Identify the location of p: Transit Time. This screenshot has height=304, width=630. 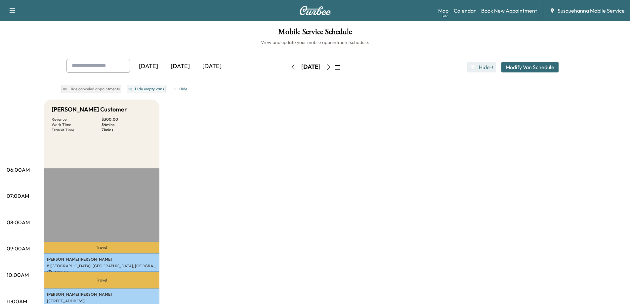
(76, 130).